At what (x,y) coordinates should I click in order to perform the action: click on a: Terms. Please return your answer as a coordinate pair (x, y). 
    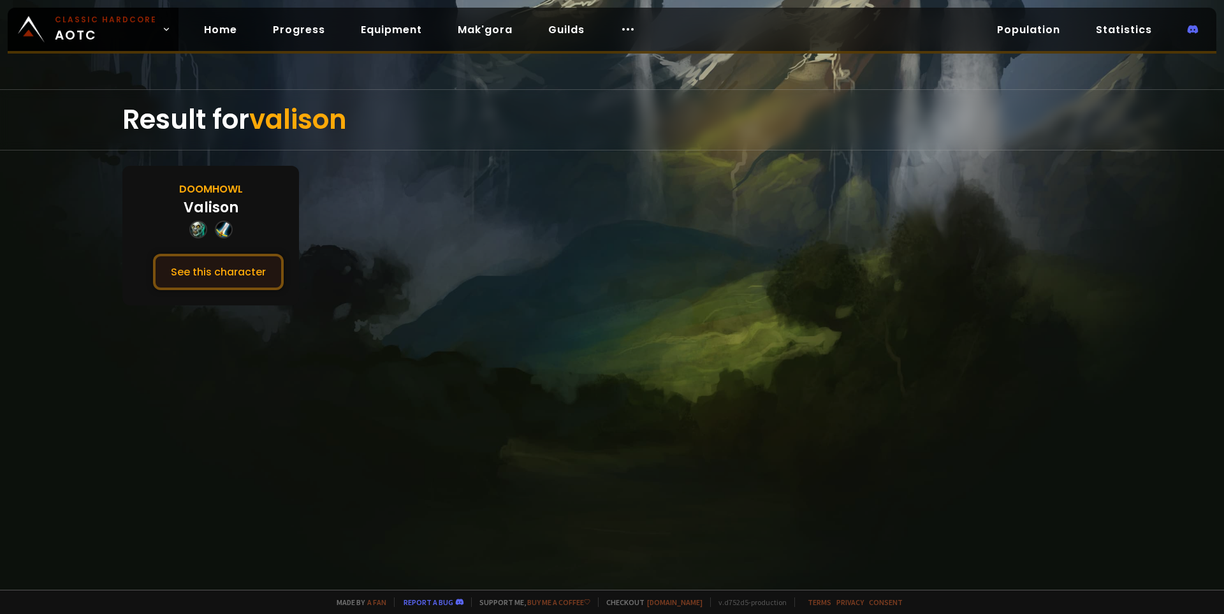
    Looking at the image, I should click on (819, 602).